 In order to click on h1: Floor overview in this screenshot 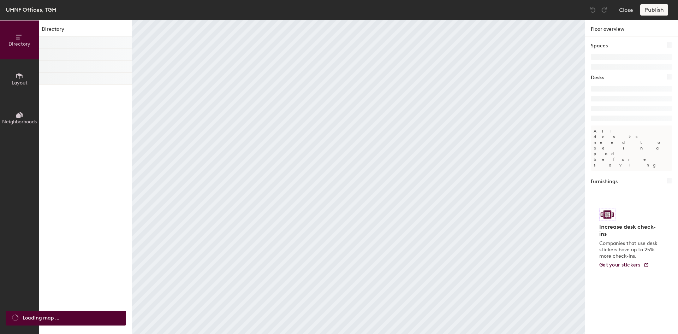, I will do `click(632, 28)`.